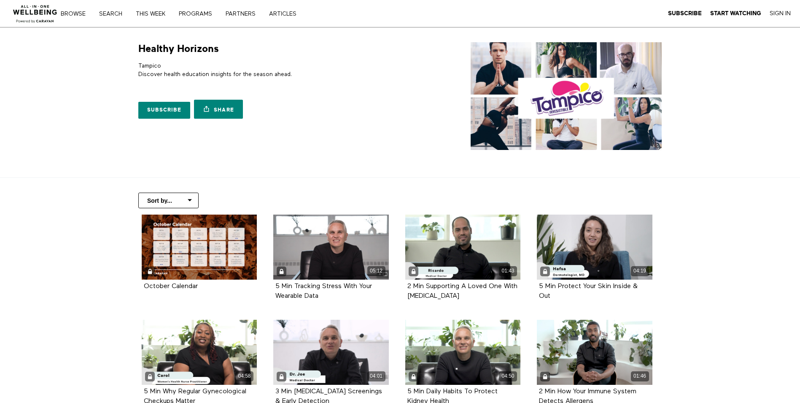 The image size is (800, 403). I want to click on a: 5 Min Daily Habits To Protect Kidney Health 04:50, so click(463, 352).